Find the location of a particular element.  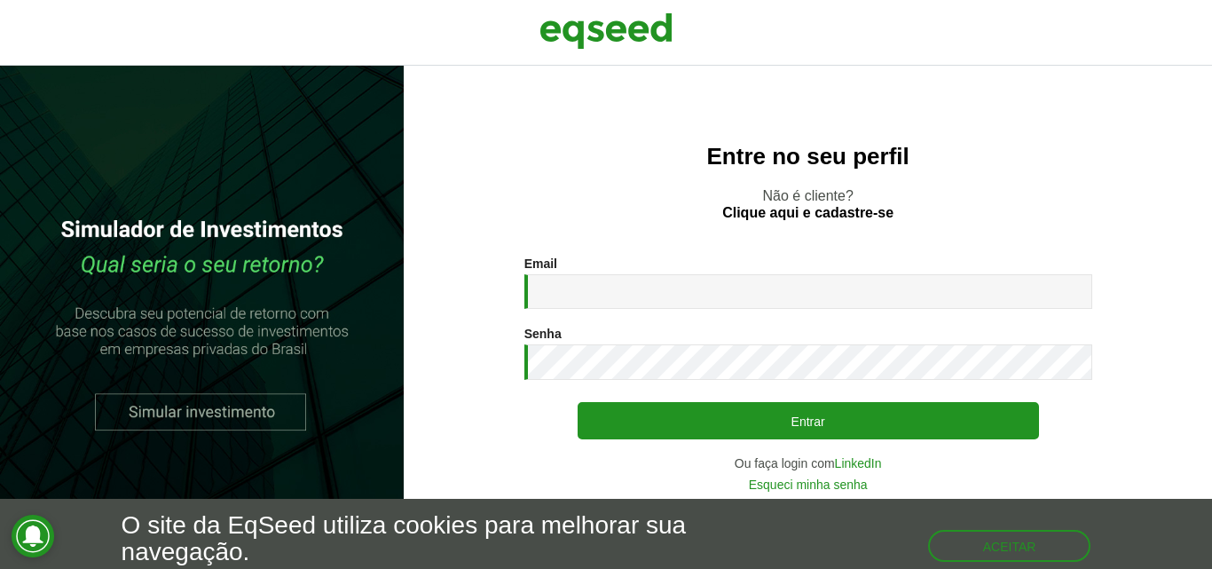

h2: Entre no seu perfil is located at coordinates (807, 156).